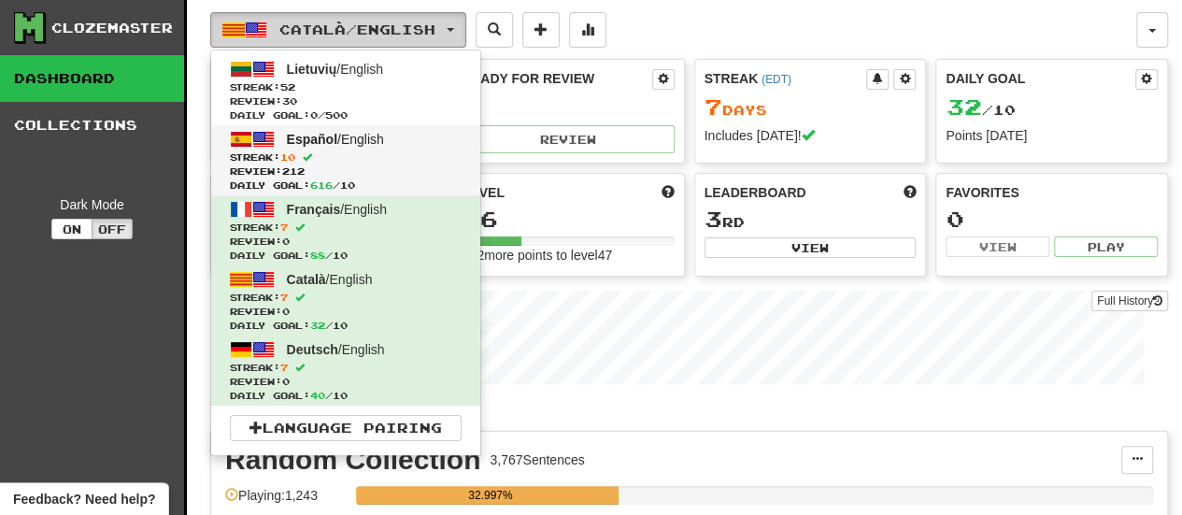 This screenshot has width=1182, height=515. I want to click on div: Streak, so click(786, 78).